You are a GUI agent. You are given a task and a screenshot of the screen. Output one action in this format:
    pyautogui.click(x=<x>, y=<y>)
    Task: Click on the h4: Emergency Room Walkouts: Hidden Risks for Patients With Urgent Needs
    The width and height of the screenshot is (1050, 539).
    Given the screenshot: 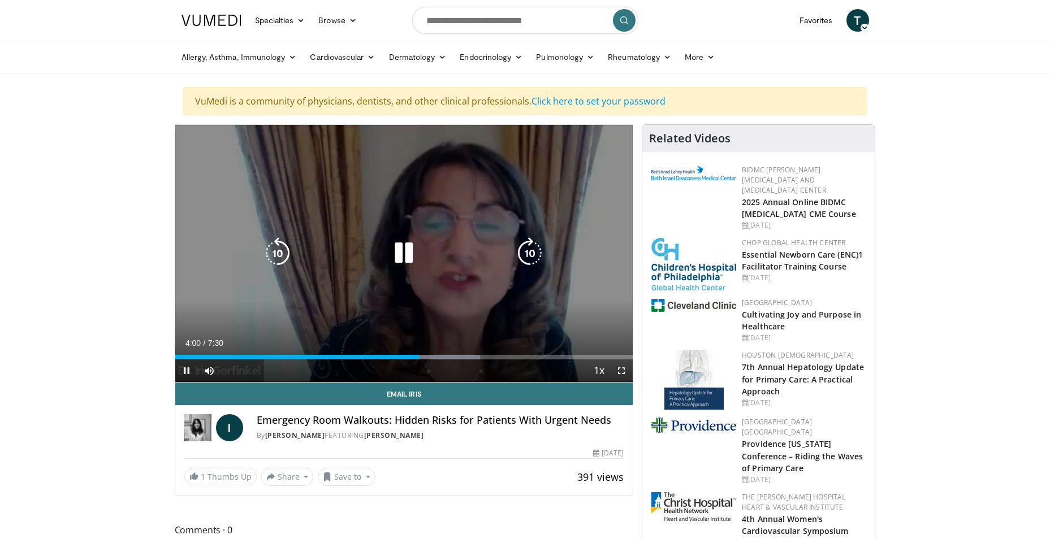 What is the action you would take?
    pyautogui.click(x=440, y=421)
    